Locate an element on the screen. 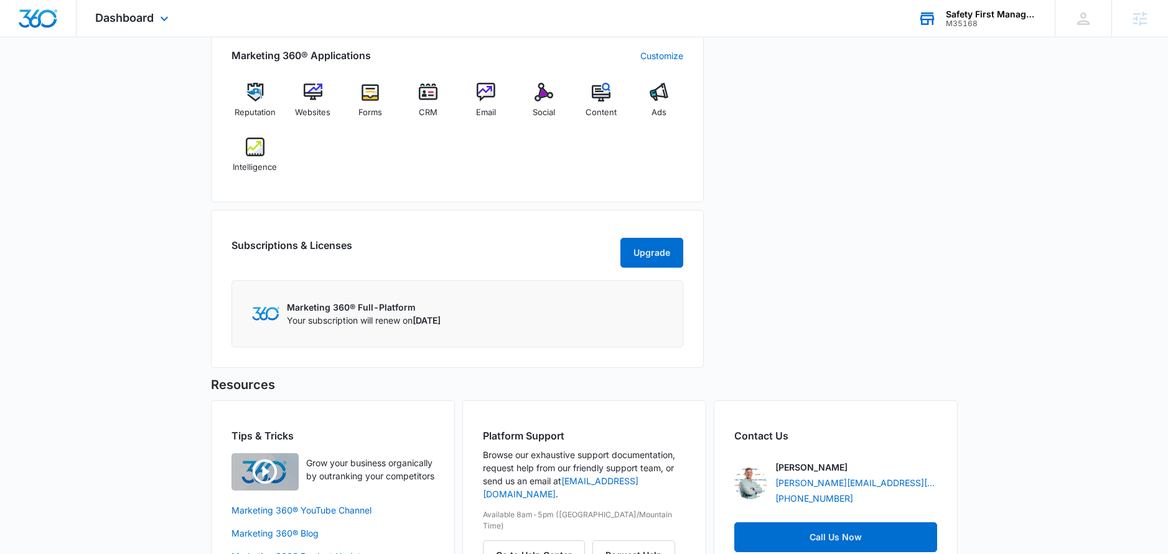  span: Dashboard is located at coordinates (124, 17).